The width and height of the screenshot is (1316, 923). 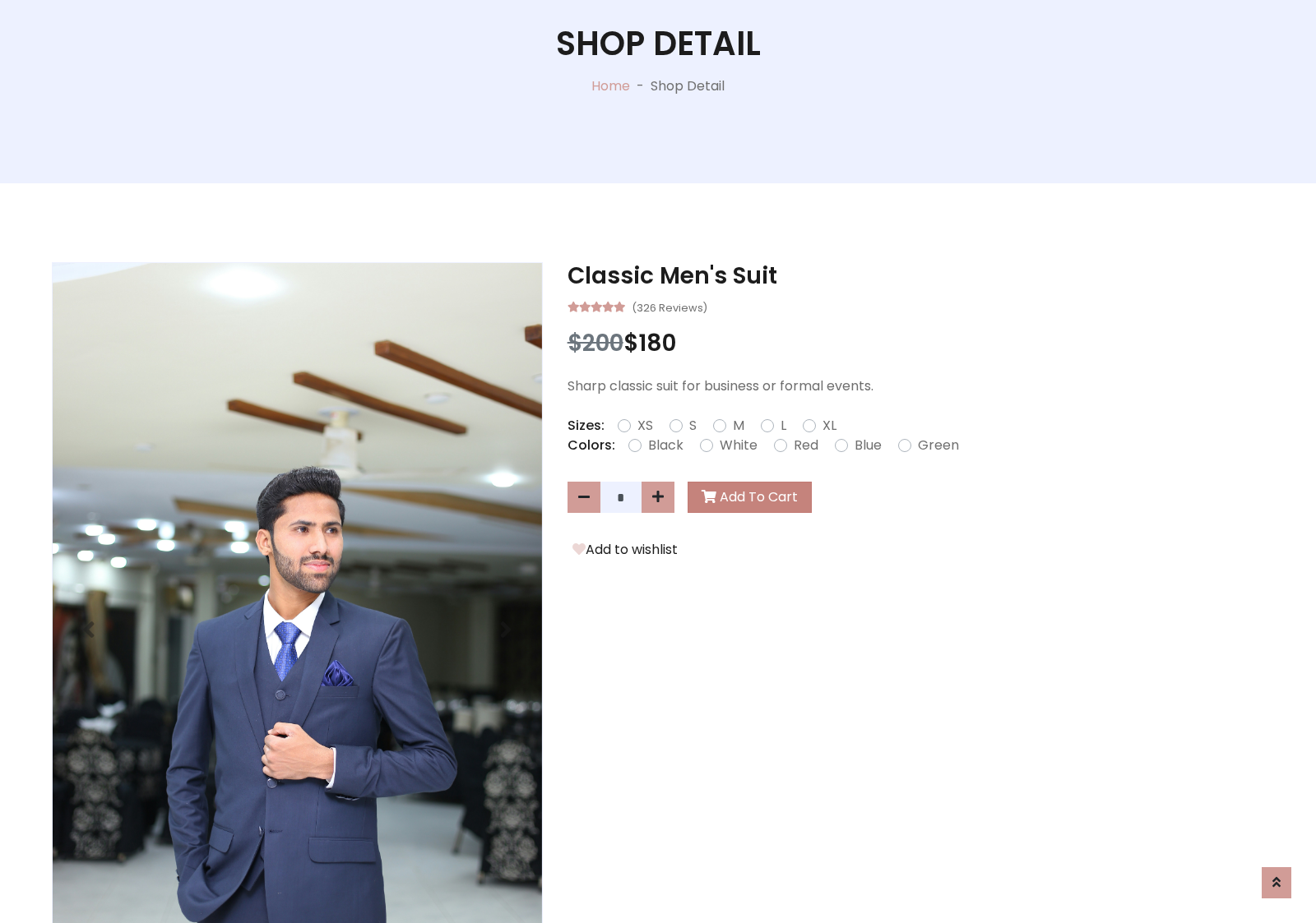 What do you see at coordinates (669, 307) in the screenshot?
I see `small: (326 Reviews)` at bounding box center [669, 307].